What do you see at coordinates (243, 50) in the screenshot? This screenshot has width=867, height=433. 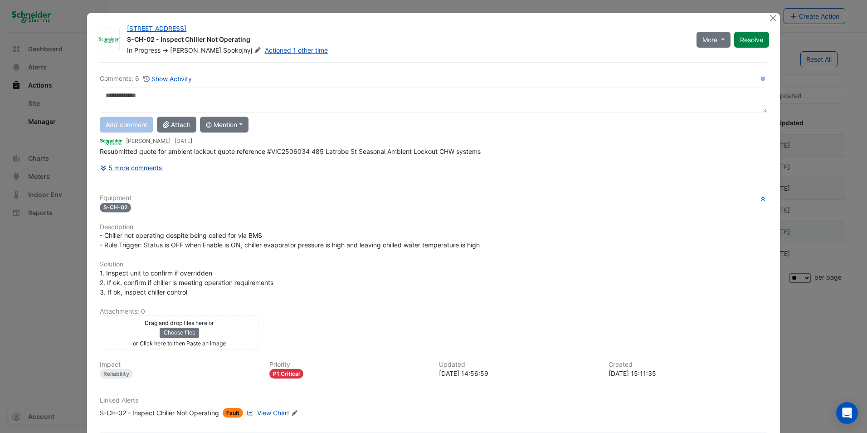 I see `span: Spokojnyj` at bounding box center [243, 50].